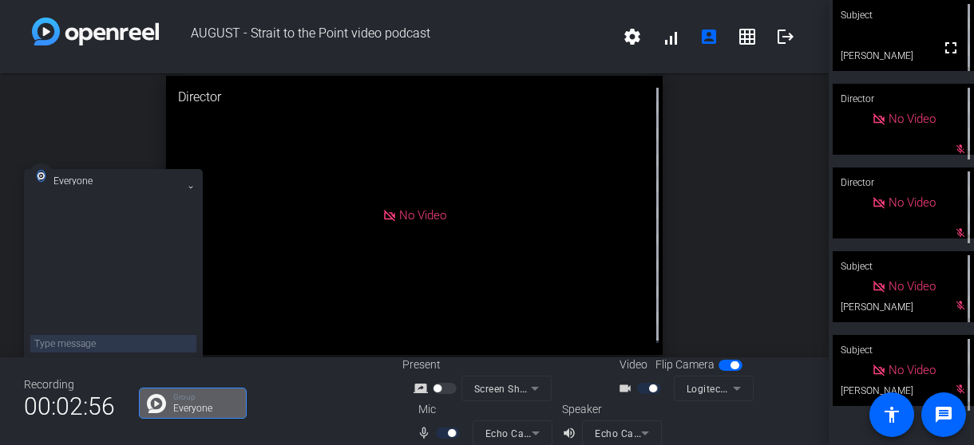 The image size is (974, 445). Describe the element at coordinates (951, 48) in the screenshot. I see `mat-icon: fullscreen` at that location.